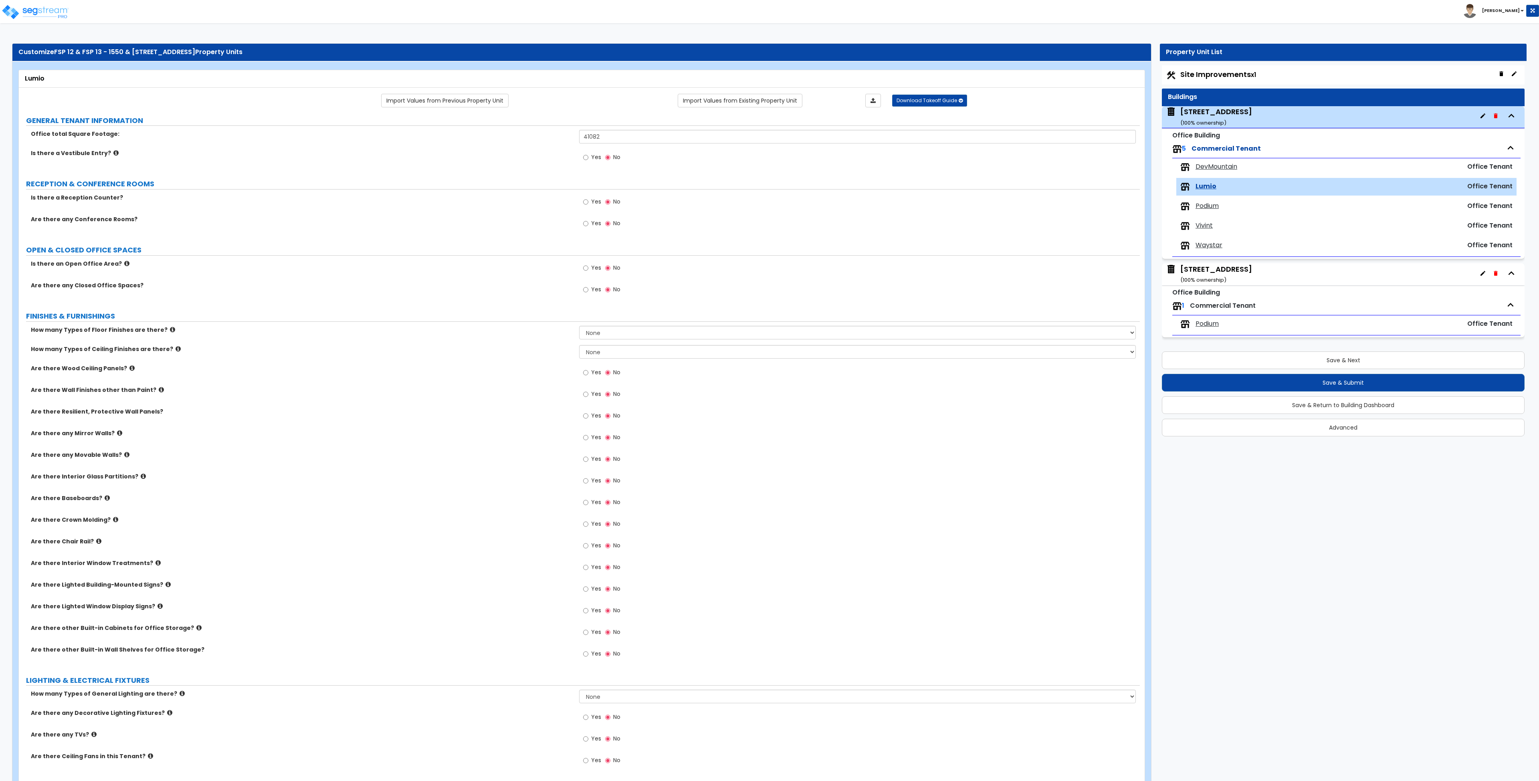  What do you see at coordinates (302, 349) in the screenshot?
I see `label: How many Types of Ceiling Finishes are there?` at bounding box center [302, 349].